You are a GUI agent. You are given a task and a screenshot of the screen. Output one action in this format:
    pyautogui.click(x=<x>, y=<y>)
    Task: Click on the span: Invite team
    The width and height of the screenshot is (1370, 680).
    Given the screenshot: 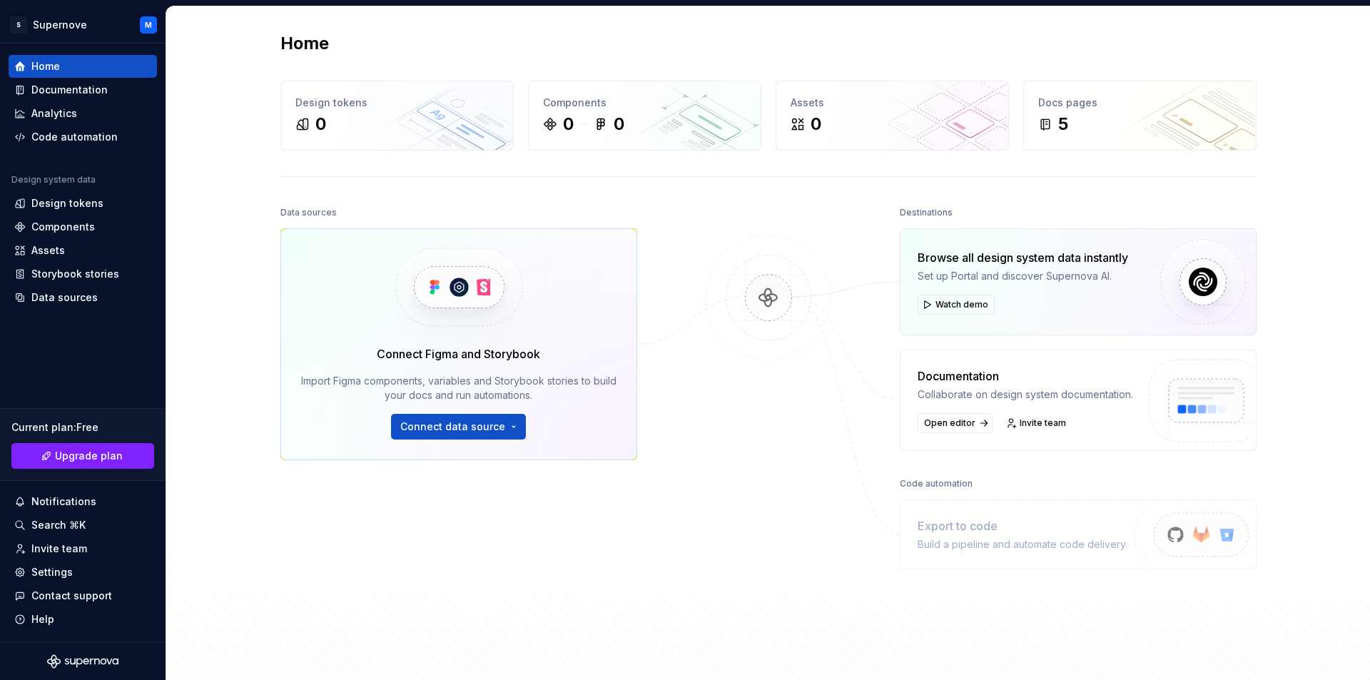 What is the action you would take?
    pyautogui.click(x=1042, y=423)
    